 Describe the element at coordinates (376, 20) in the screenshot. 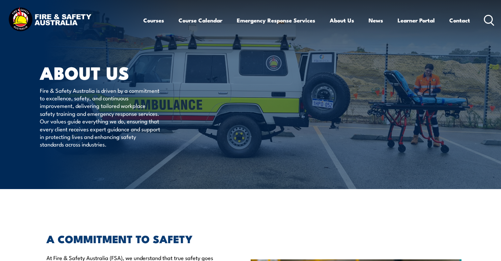

I see `a: News` at that location.